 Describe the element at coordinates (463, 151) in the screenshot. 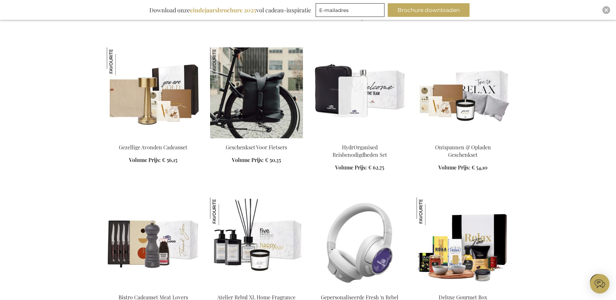

I see `a: Ontspannen & Opladen Geschenkset` at that location.